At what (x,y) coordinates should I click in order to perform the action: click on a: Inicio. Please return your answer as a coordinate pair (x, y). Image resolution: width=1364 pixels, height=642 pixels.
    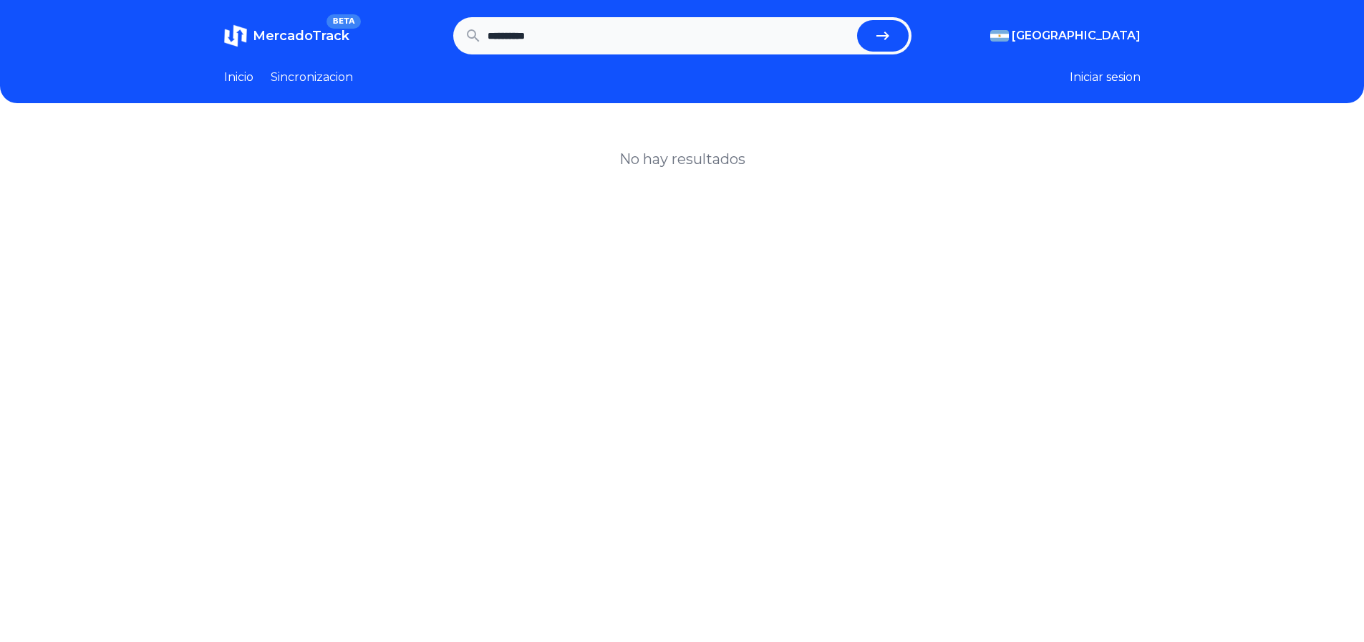
    Looking at the image, I should click on (239, 77).